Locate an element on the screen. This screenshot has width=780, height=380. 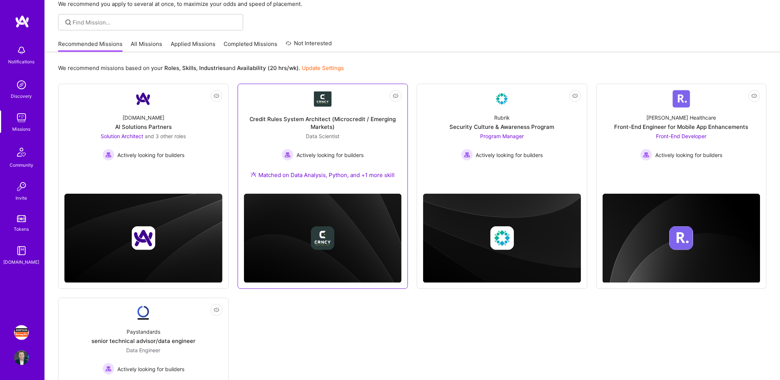
div: senior technical advisor/data engineer is located at coordinates (143, 341).